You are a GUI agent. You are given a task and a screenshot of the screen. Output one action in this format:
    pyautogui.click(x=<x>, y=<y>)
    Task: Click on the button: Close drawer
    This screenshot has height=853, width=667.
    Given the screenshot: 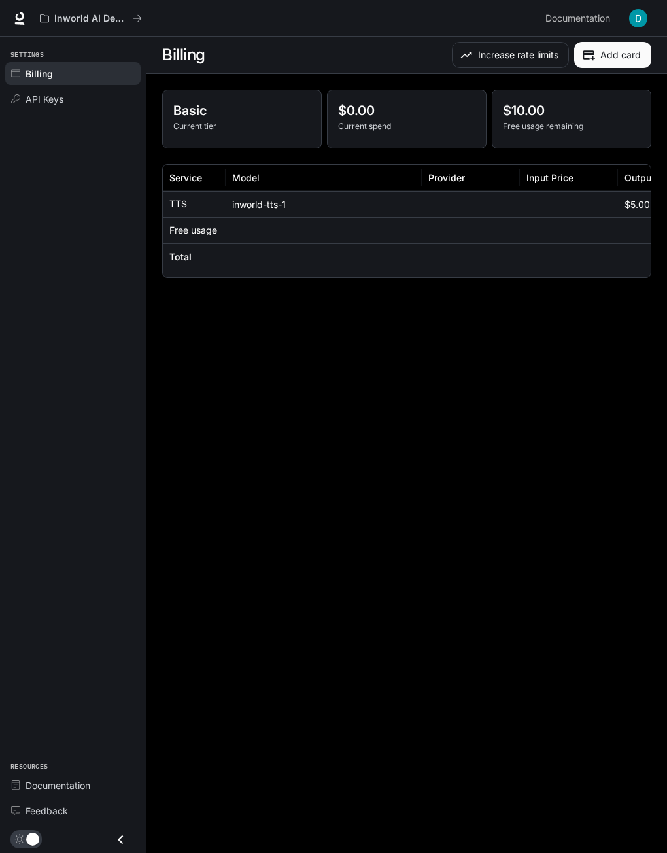 What is the action you would take?
    pyautogui.click(x=120, y=839)
    